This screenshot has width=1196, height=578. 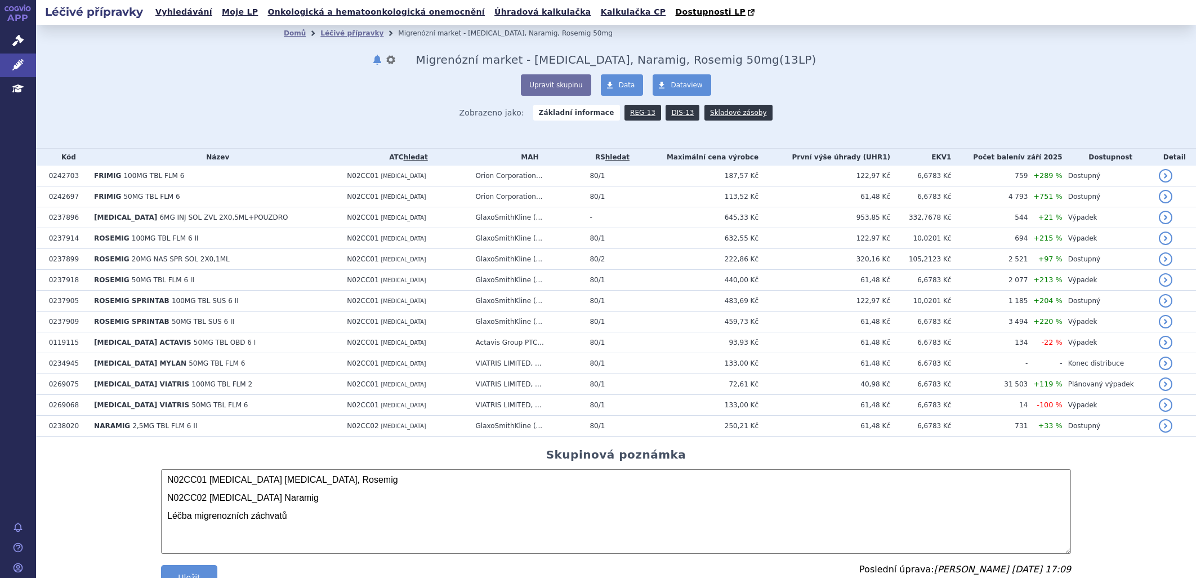 What do you see at coordinates (825, 157) in the screenshot?
I see `th: První výše úhrady (UHR1)` at bounding box center [825, 157].